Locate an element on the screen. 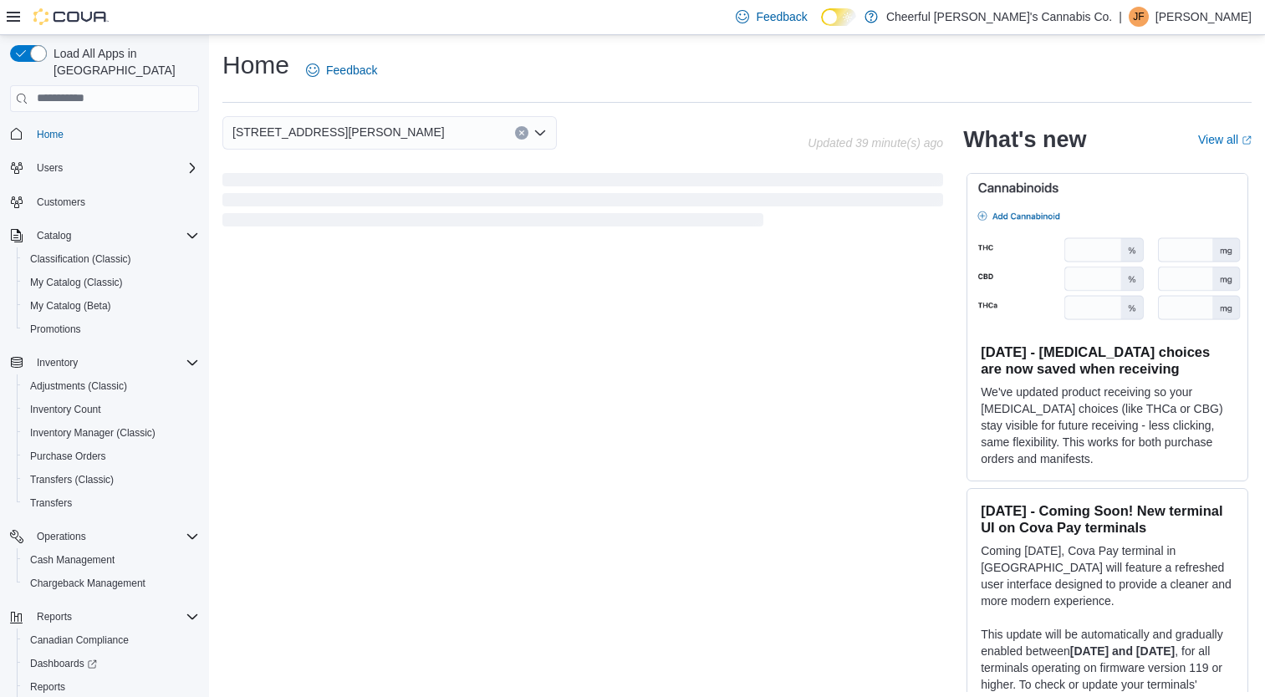  button: Customers is located at coordinates (104, 201).